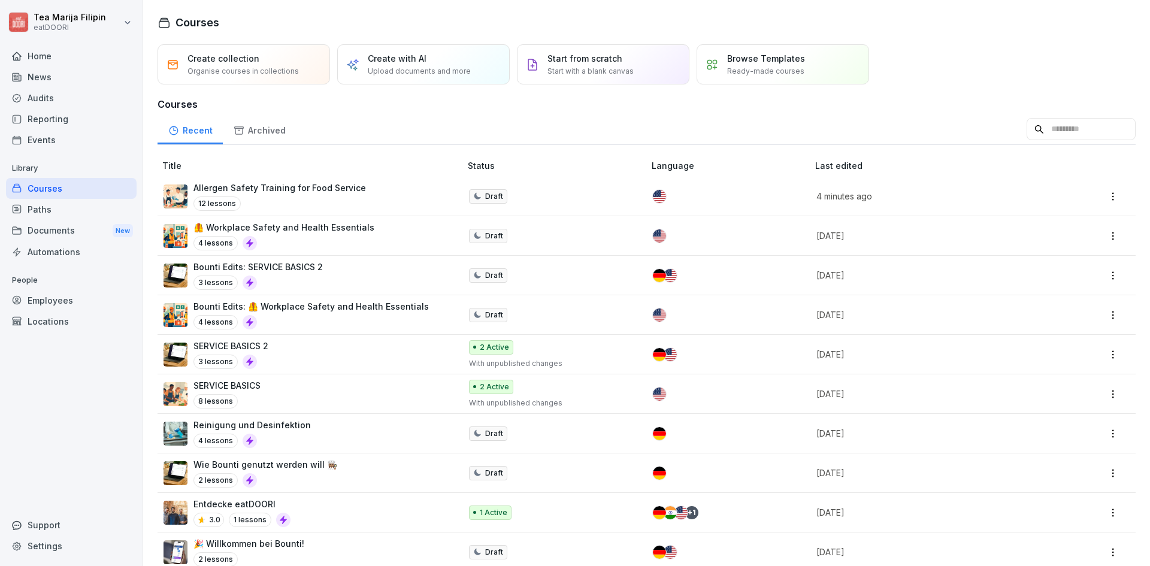 The height and width of the screenshot is (566, 1150). I want to click on a: Reporting, so click(71, 119).